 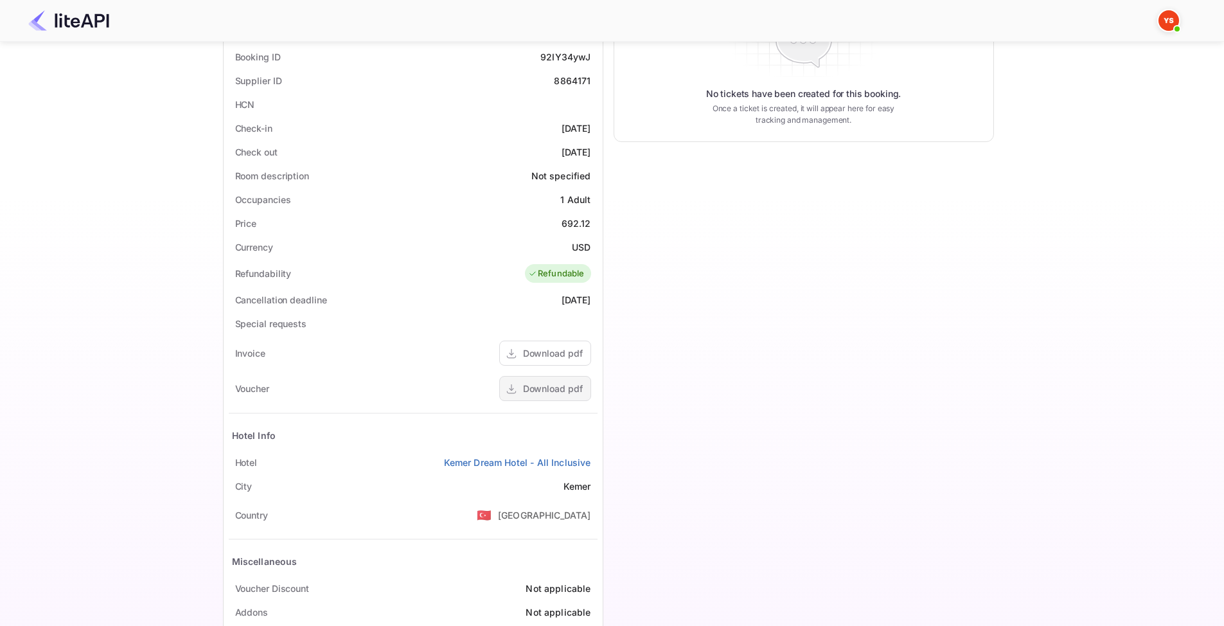 What do you see at coordinates (245, 104) in the screenshot?
I see `div: HCN` at bounding box center [245, 104].